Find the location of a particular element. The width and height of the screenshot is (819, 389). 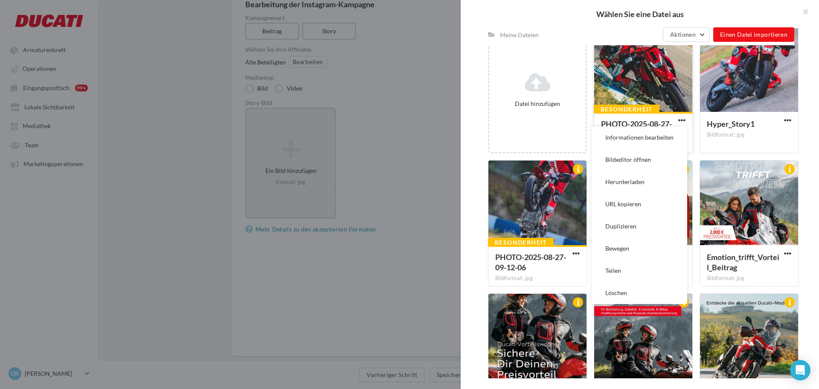

button: Aktionen is located at coordinates (686, 35).